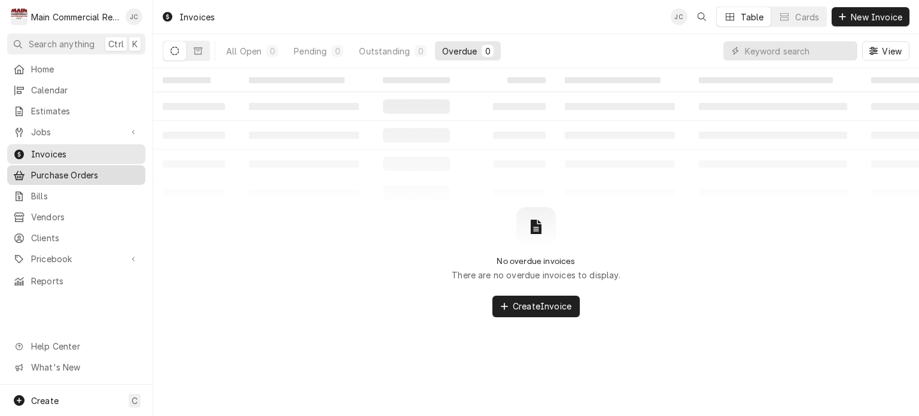  I want to click on a: Go to Help Center, so click(76, 346).